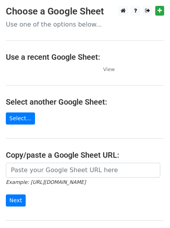 The height and width of the screenshot is (228, 170). I want to click on h4: Use a recent Google Sheet:, so click(85, 57).